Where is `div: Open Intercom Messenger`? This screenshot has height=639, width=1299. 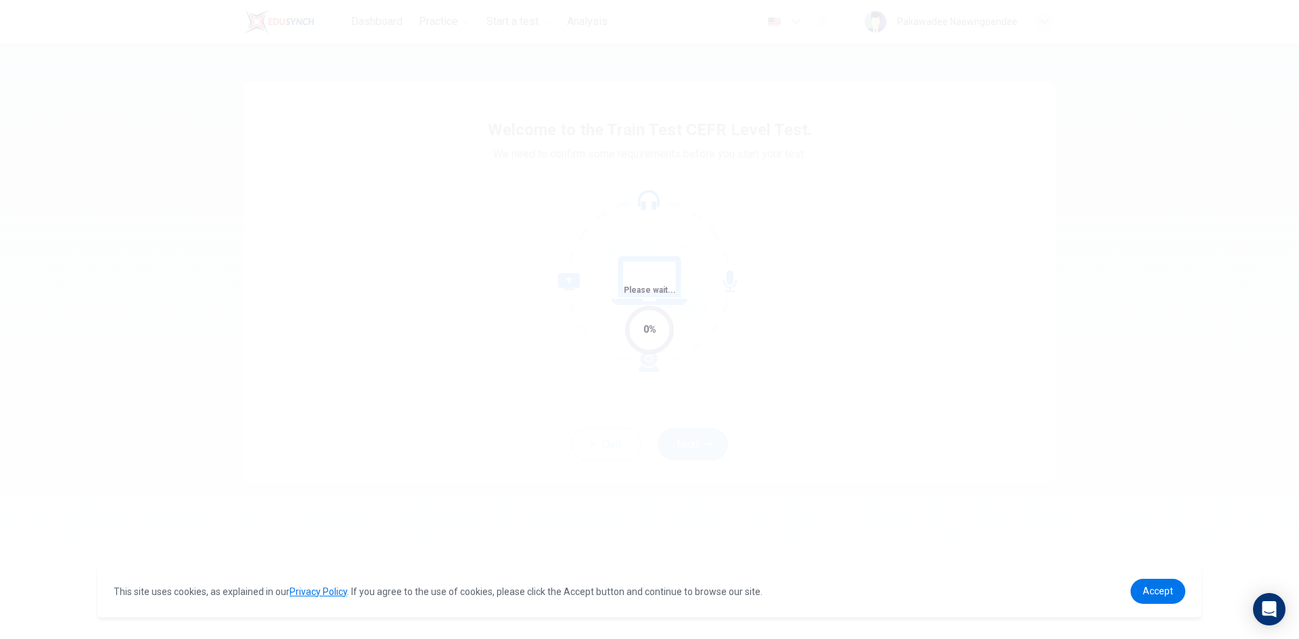
div: Open Intercom Messenger is located at coordinates (1269, 610).